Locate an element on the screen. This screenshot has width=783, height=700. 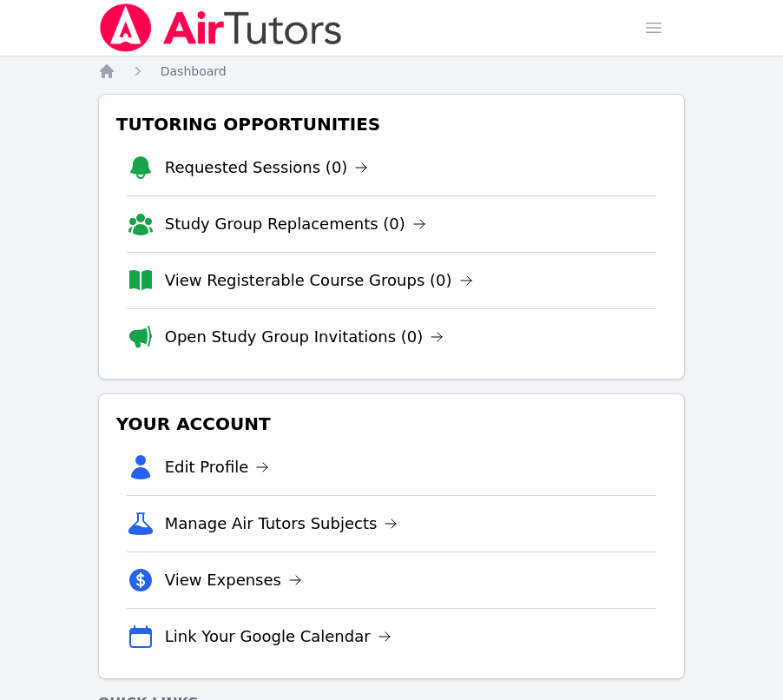
a: Edit Profile is located at coordinates (217, 467).